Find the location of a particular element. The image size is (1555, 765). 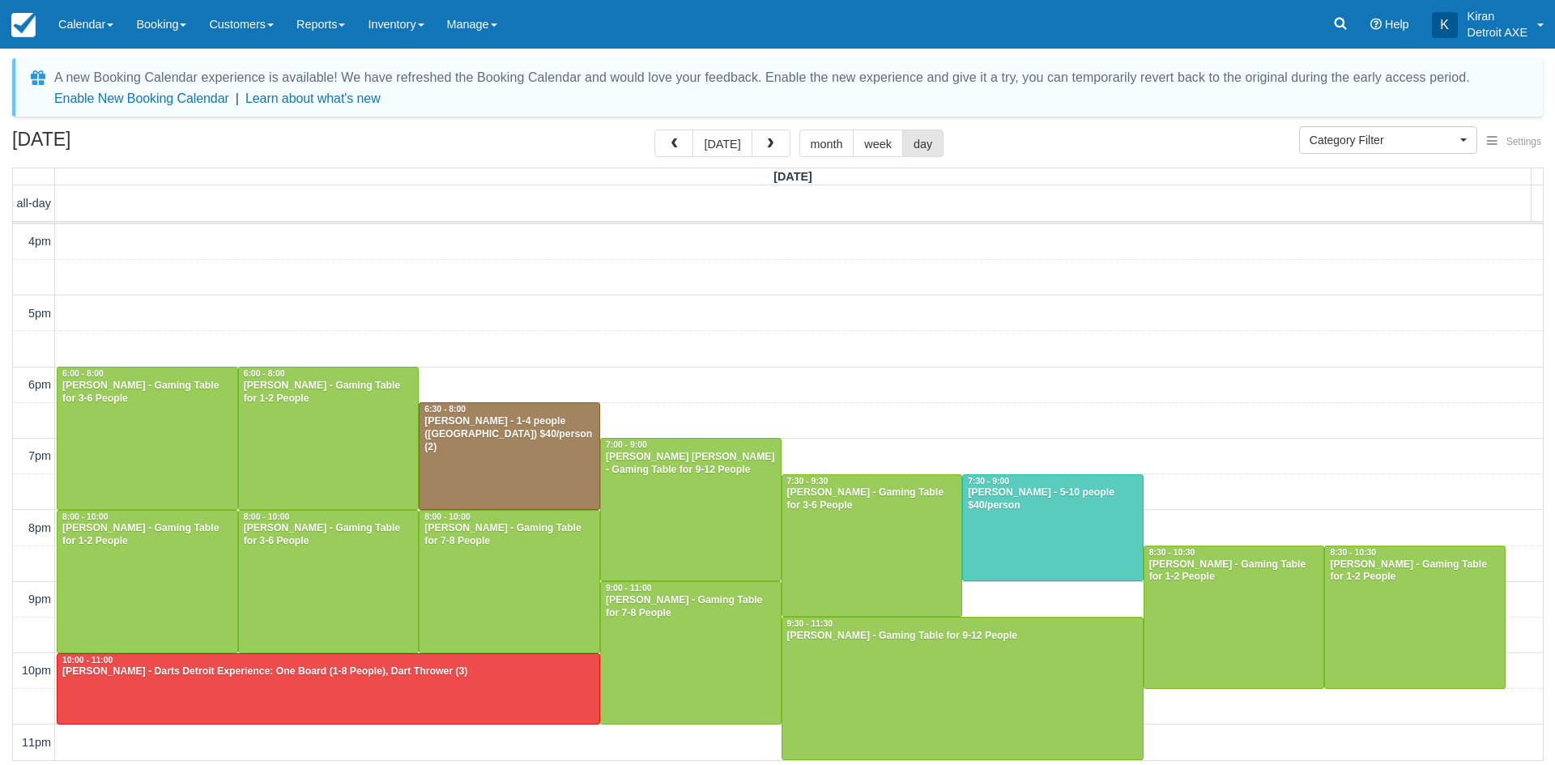

div: A new Booking Calendar experience is available! We have refreshed the Booking Calendar and would ... is located at coordinates (762, 78).